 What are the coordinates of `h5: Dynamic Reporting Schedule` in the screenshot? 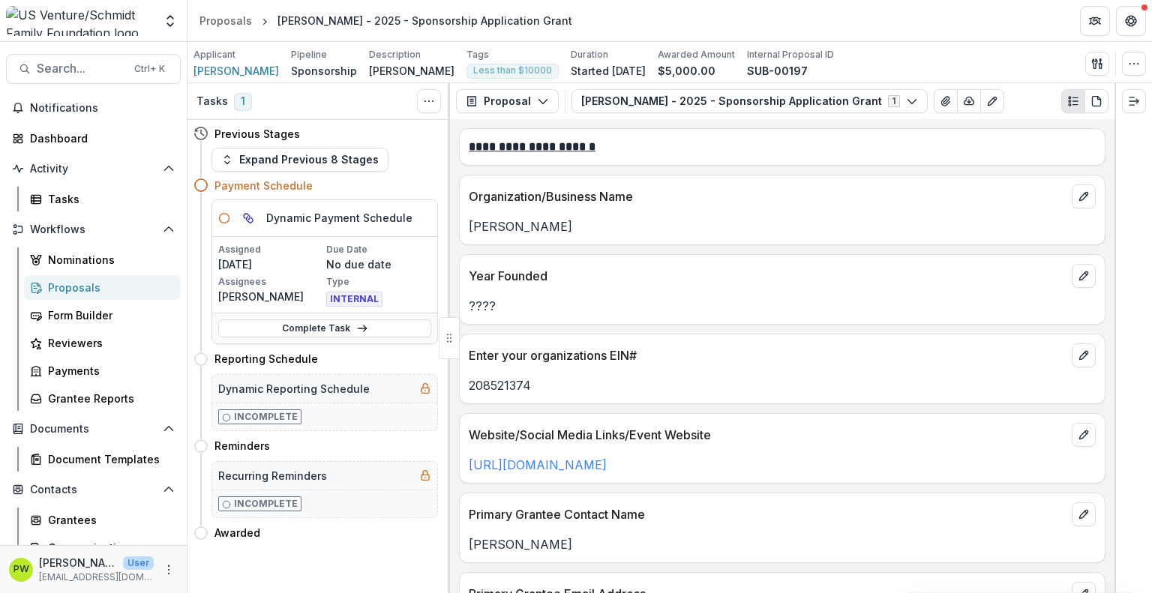 It's located at (294, 389).